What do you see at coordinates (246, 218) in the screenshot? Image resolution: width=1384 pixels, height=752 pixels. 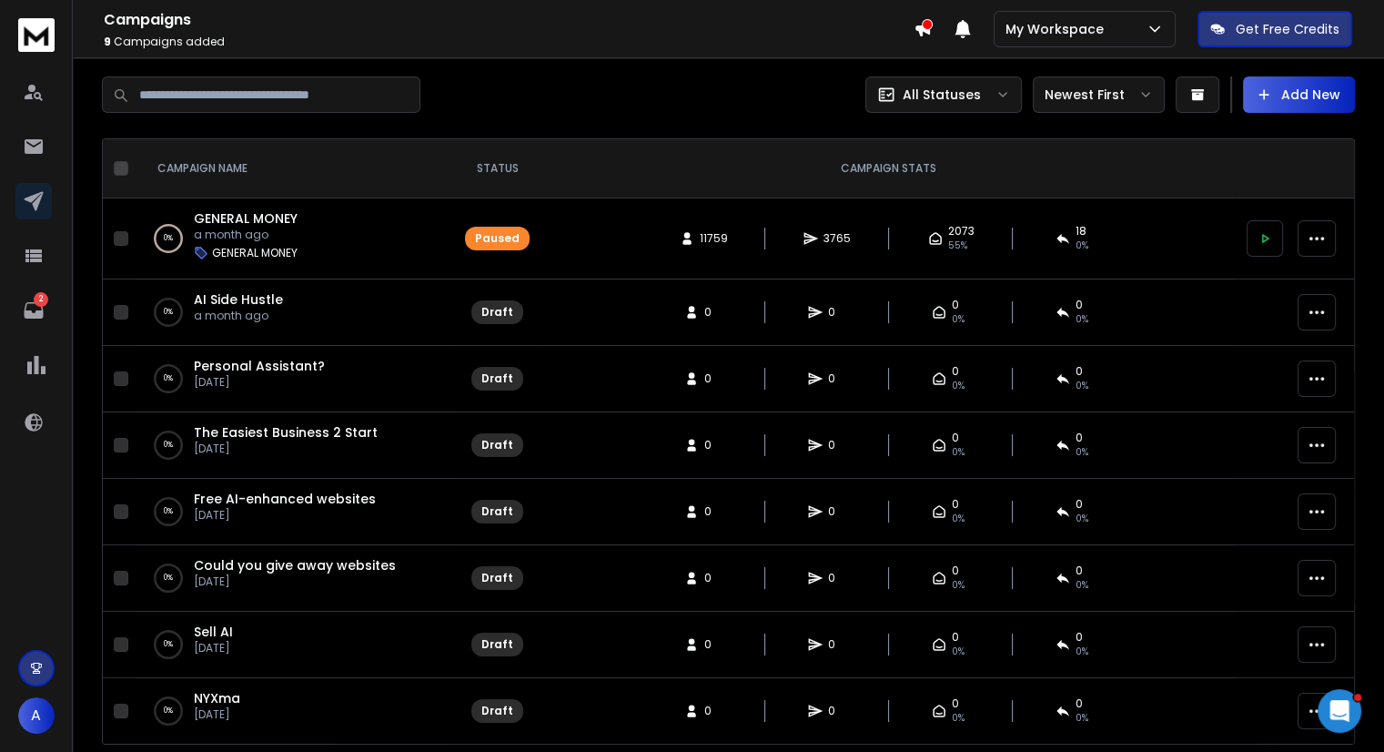 I see `a: GENERAL MONEY` at bounding box center [246, 218].